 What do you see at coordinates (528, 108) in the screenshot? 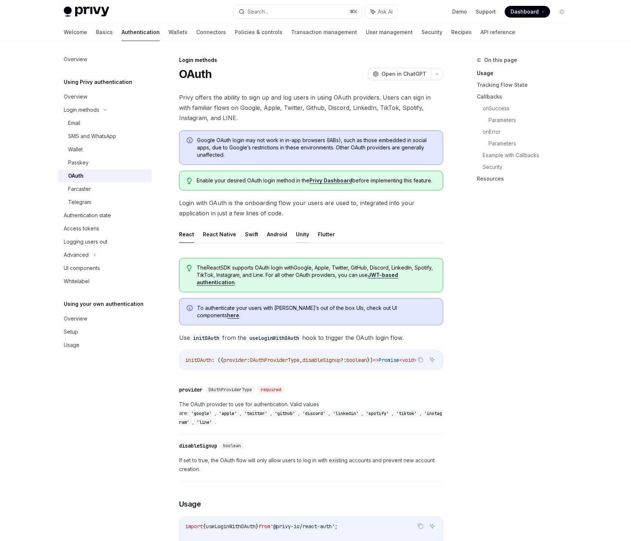
I see `a: onSuccess` at bounding box center [528, 108].